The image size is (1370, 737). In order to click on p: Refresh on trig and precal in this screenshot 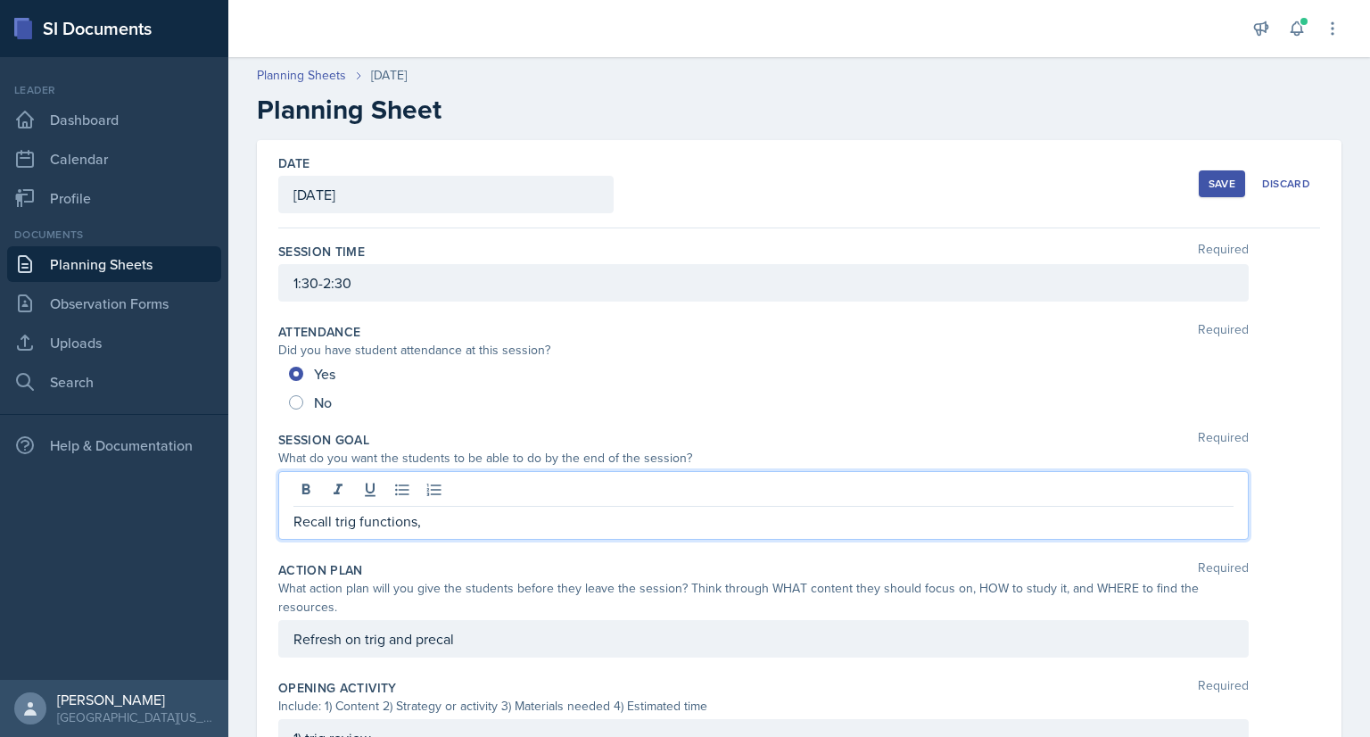, I will do `click(764, 639)`.